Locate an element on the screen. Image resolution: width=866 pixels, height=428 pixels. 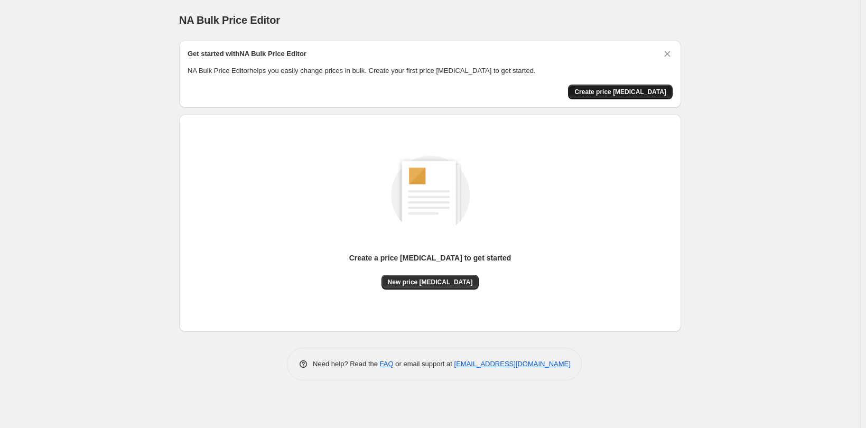
span: NA Bulk Price Editor is located at coordinates (229, 20).